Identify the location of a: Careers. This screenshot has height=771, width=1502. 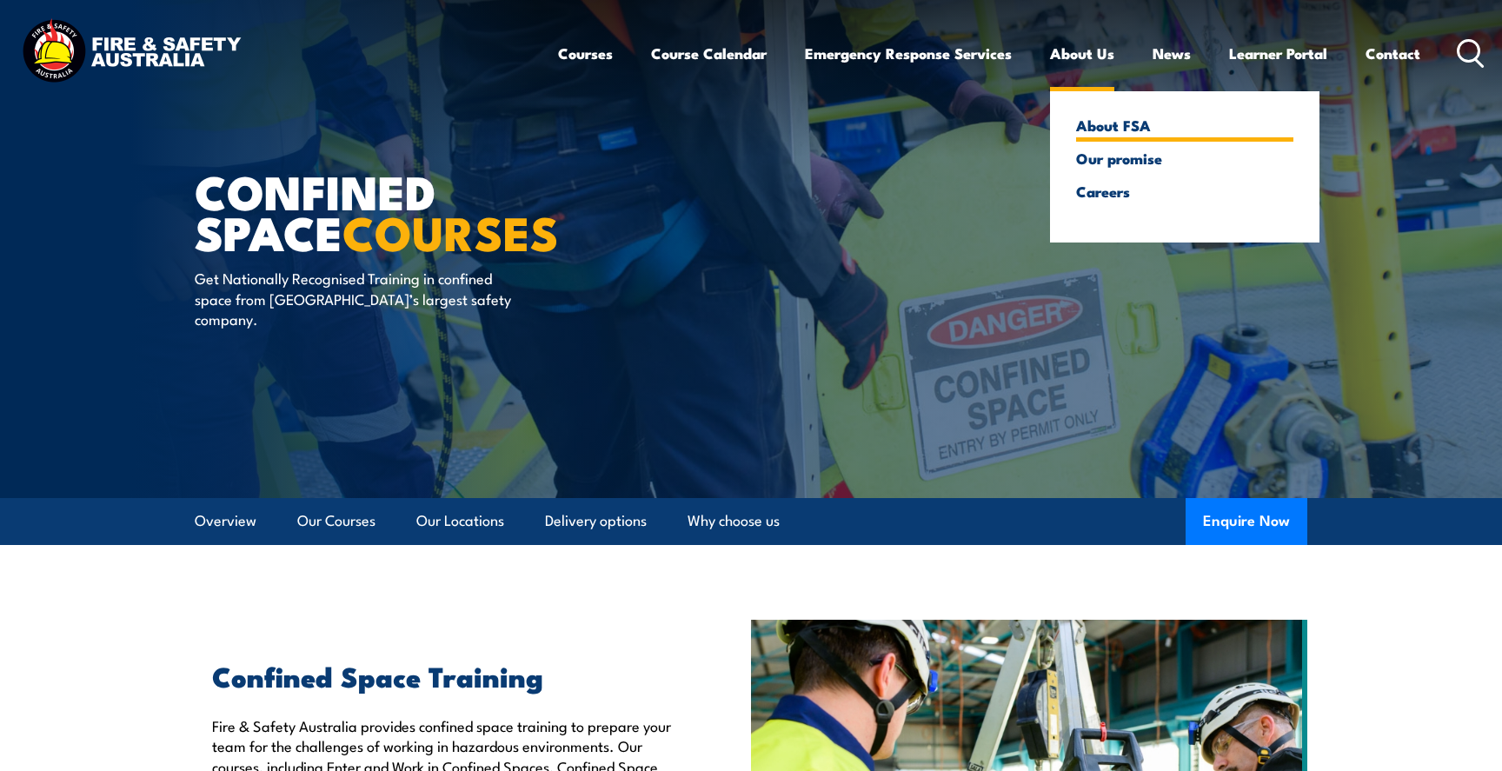
(1185, 191).